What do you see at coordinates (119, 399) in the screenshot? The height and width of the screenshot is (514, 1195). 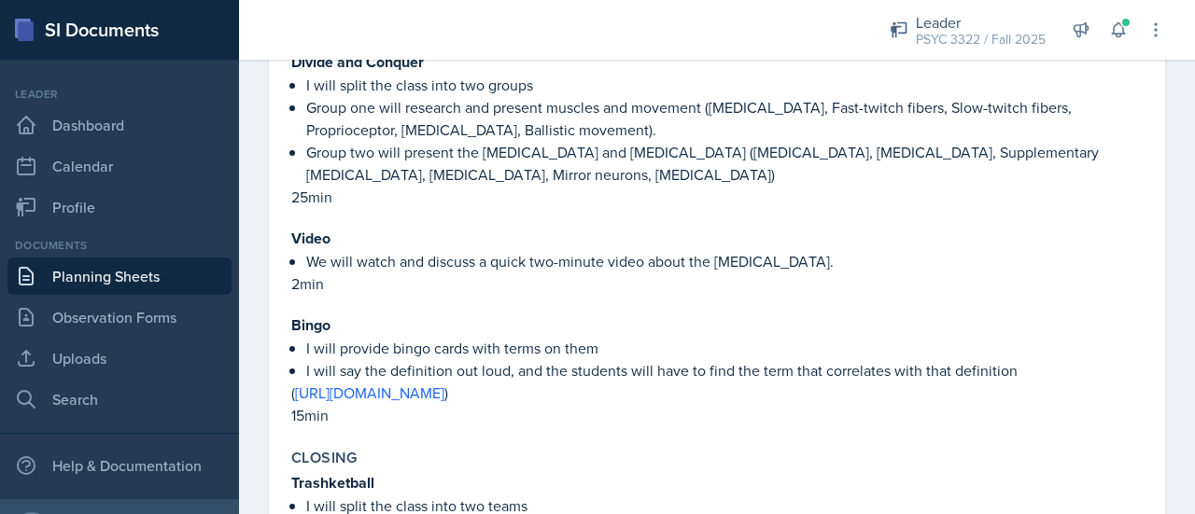 I see `a: Search` at bounding box center [119, 399].